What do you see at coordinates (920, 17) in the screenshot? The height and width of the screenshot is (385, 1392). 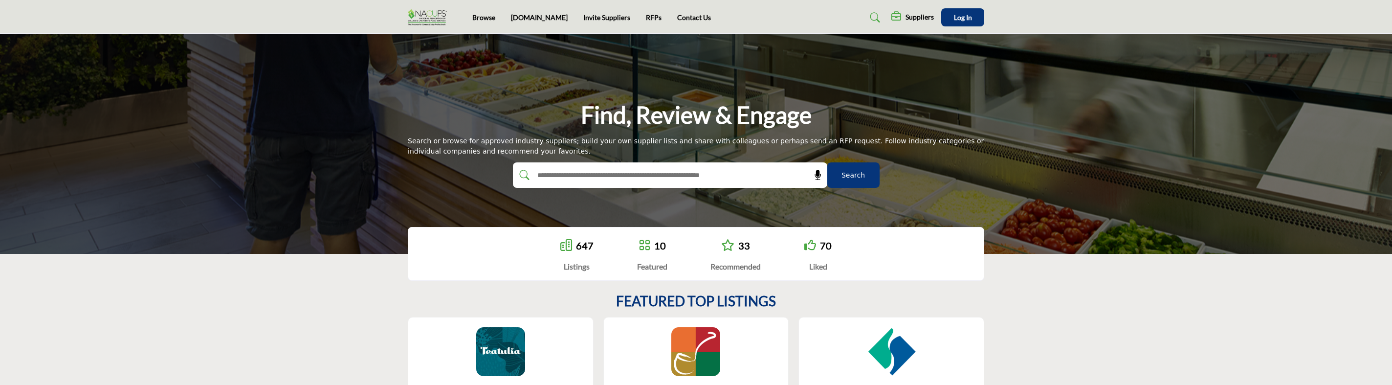 I see `h5: Suppliers` at bounding box center [920, 17].